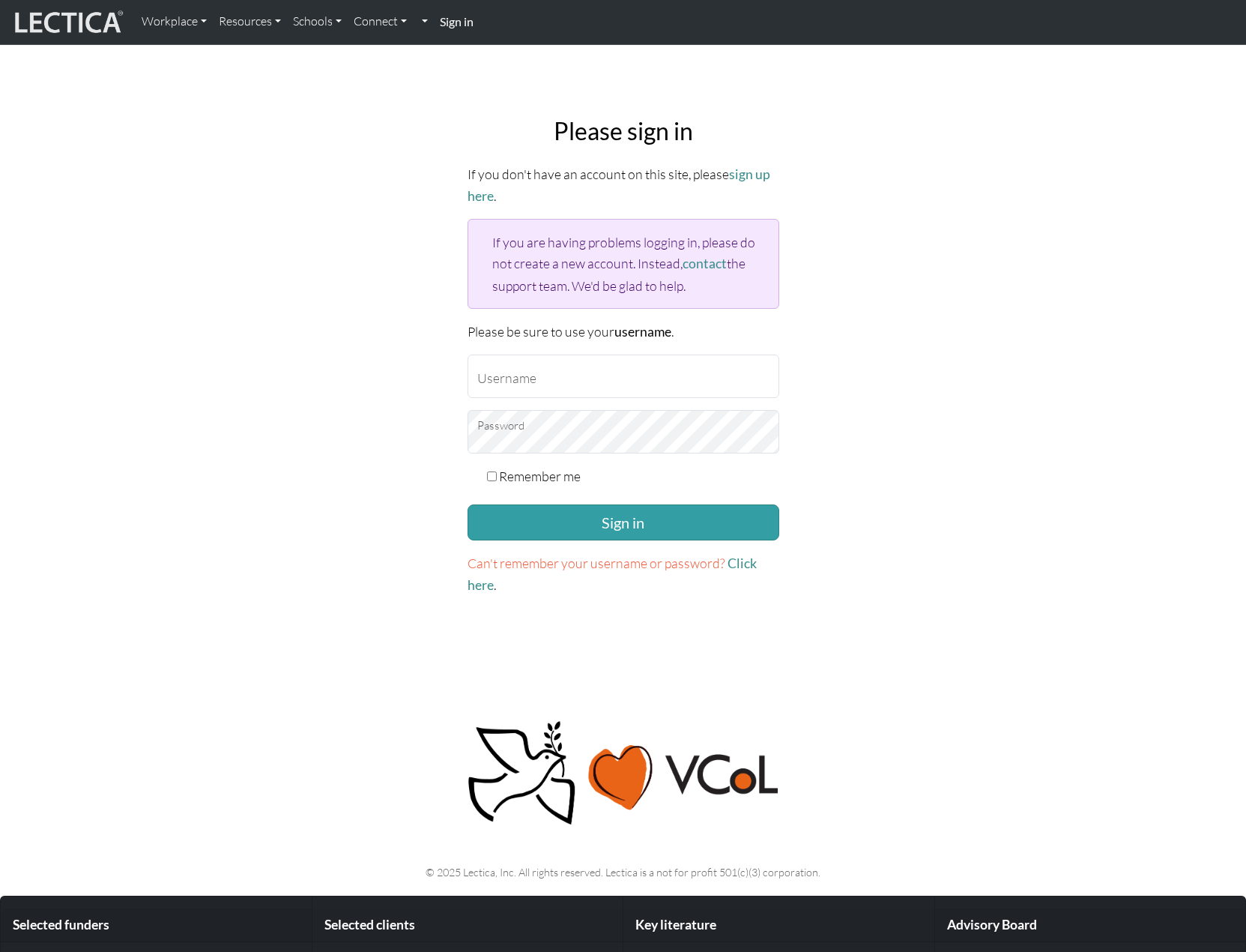 The width and height of the screenshot is (1246, 952). I want to click on strong: username, so click(643, 331).